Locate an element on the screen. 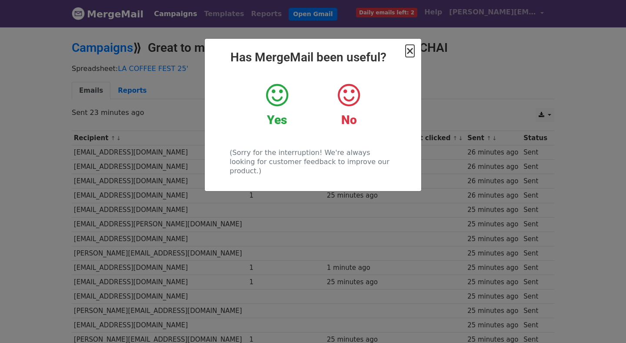 This screenshot has width=626, height=343. button: Close is located at coordinates (410, 51).